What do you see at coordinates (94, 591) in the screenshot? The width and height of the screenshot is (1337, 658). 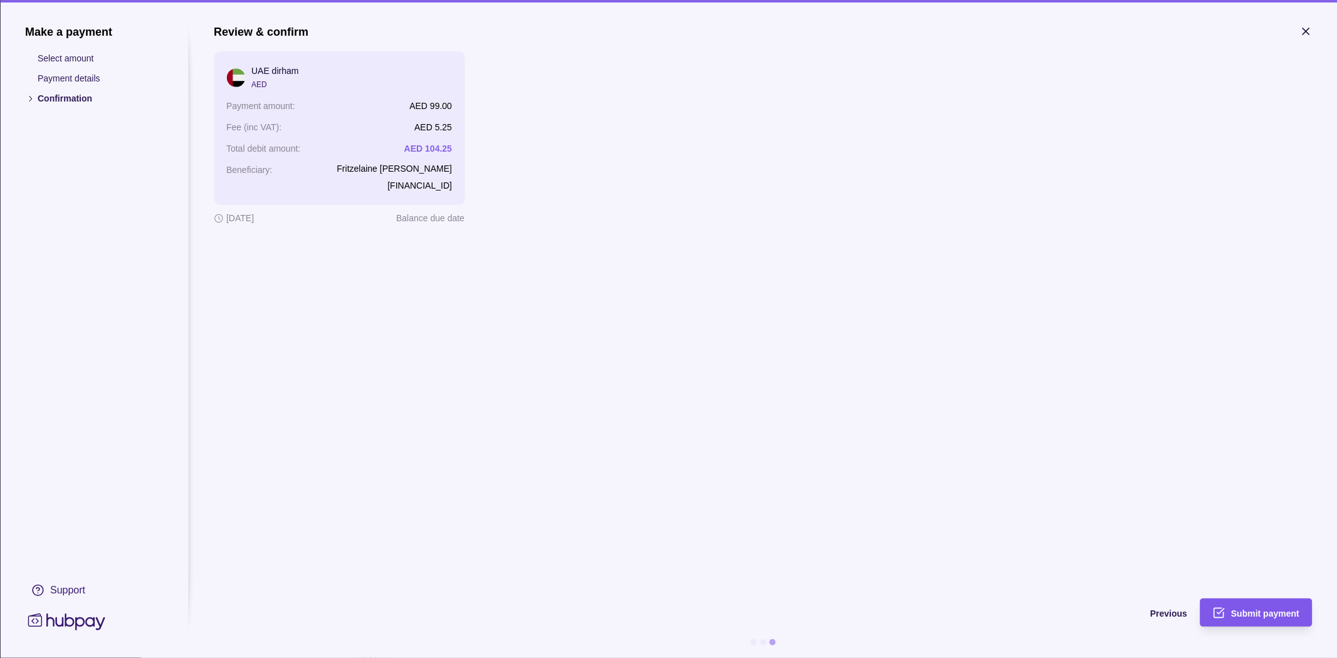 I see `a: Support` at bounding box center [94, 591].